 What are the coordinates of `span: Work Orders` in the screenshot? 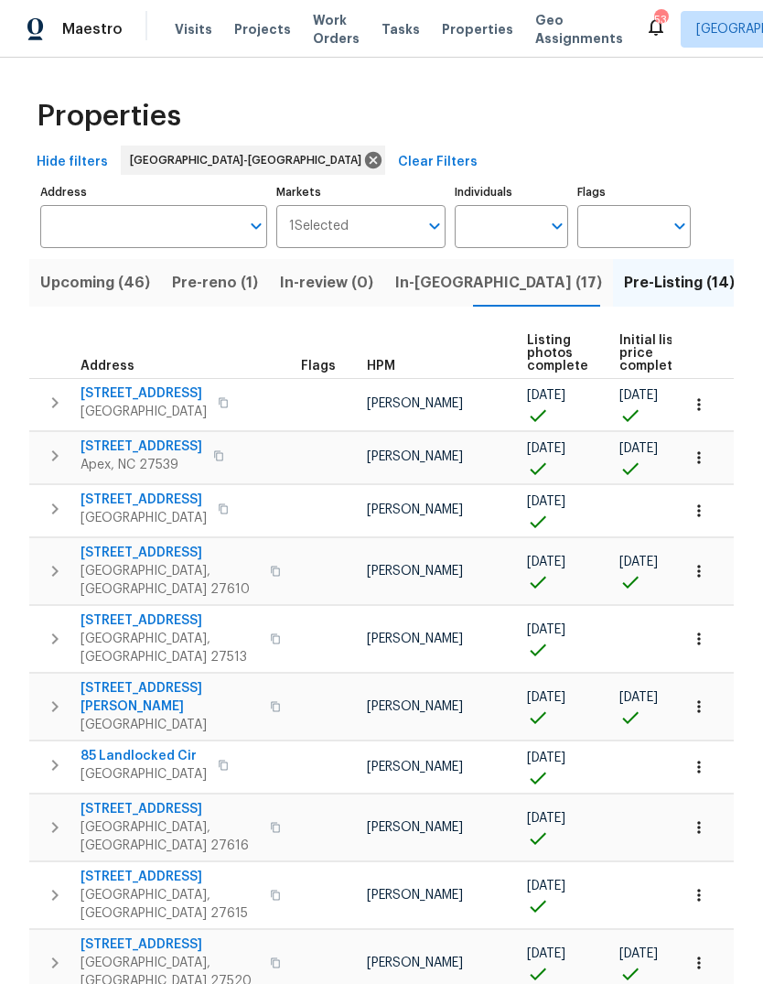 It's located at (336, 29).